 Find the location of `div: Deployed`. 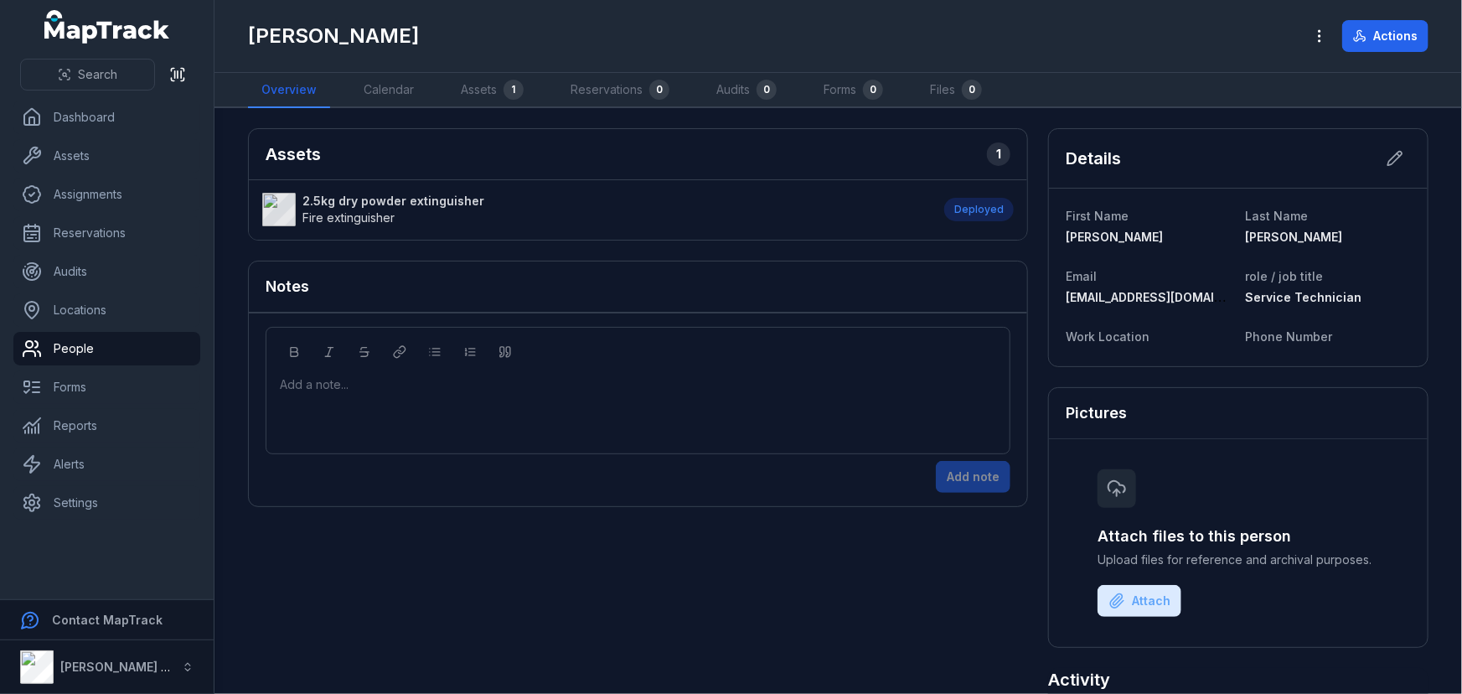

div: Deployed is located at coordinates (978, 209).